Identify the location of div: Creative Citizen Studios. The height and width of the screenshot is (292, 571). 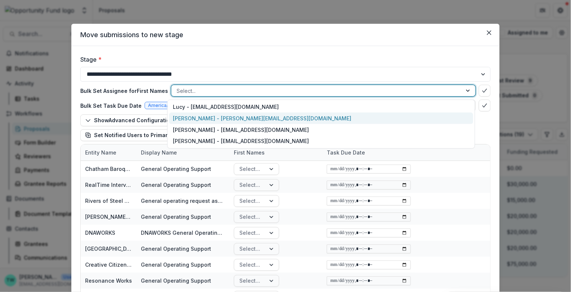
(109, 265).